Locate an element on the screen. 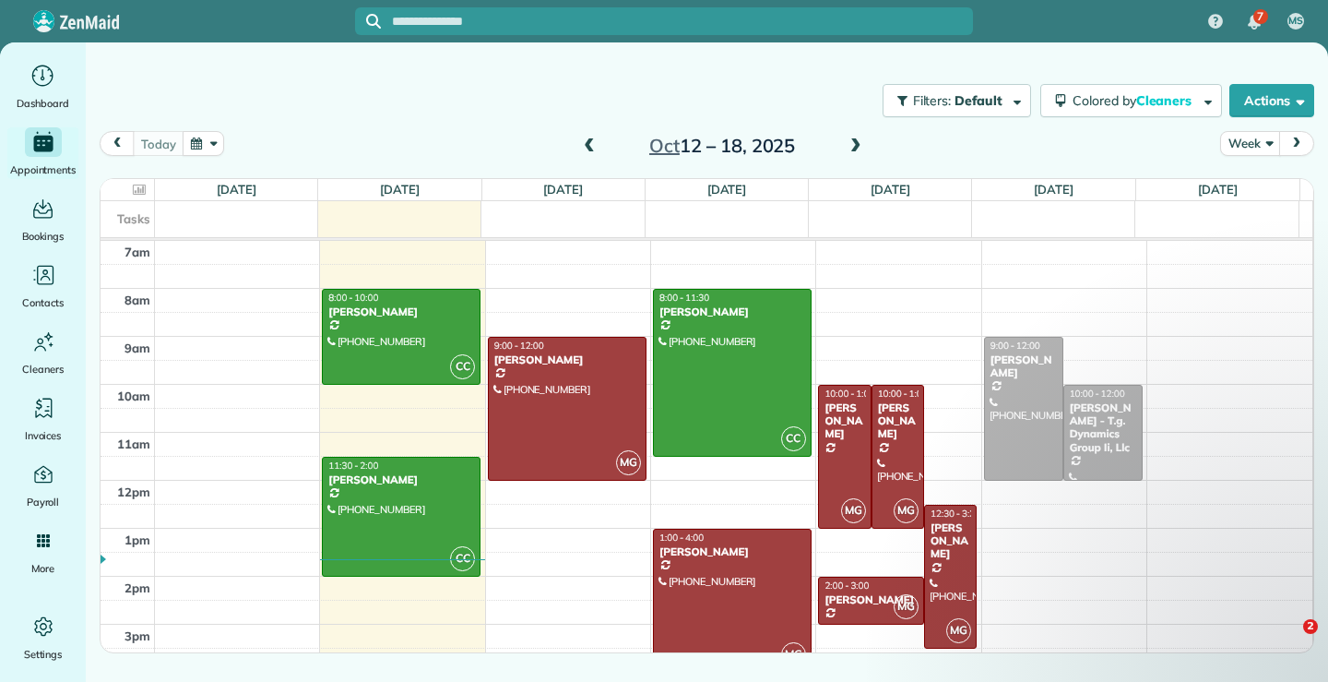 This screenshot has height=682, width=1328. a: Bookings is located at coordinates (42, 220).